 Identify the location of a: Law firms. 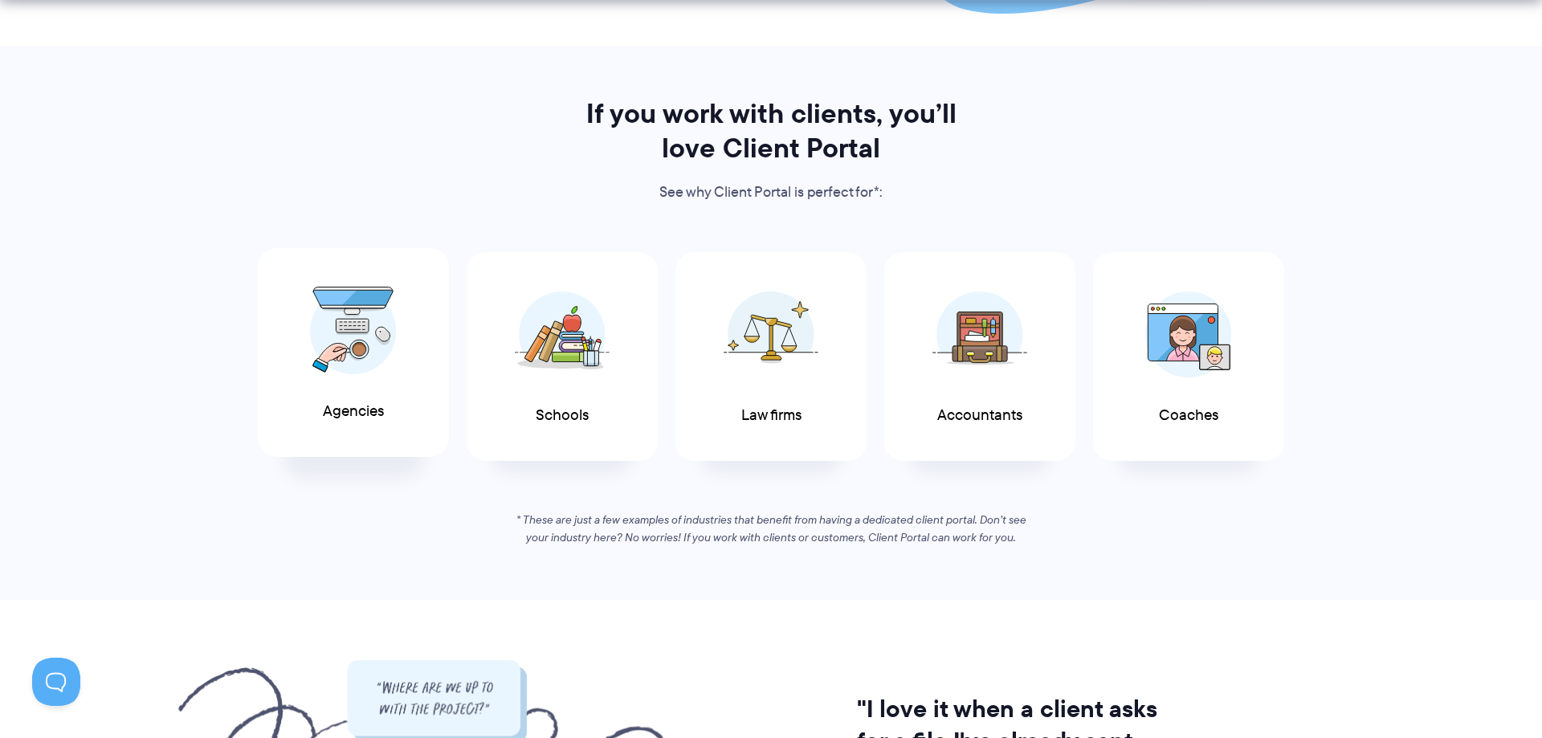
(771, 357).